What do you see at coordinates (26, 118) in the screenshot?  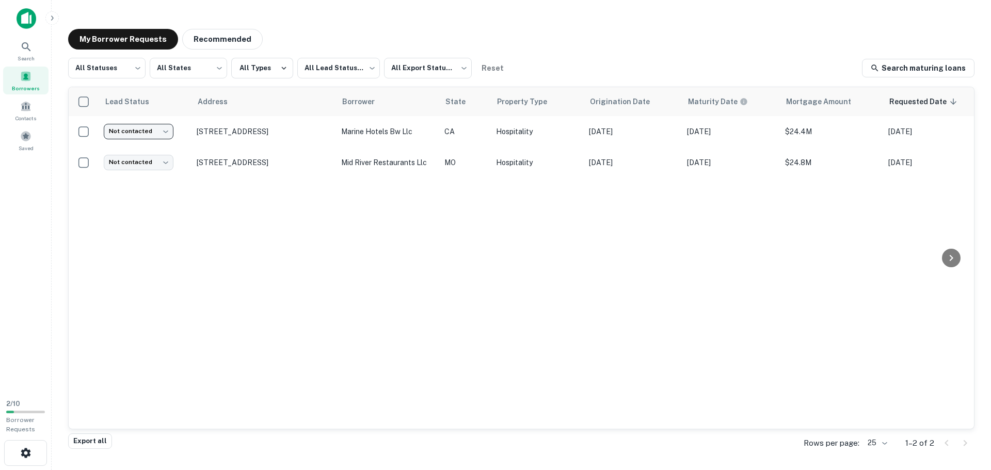 I see `span: Contacts` at bounding box center [26, 118].